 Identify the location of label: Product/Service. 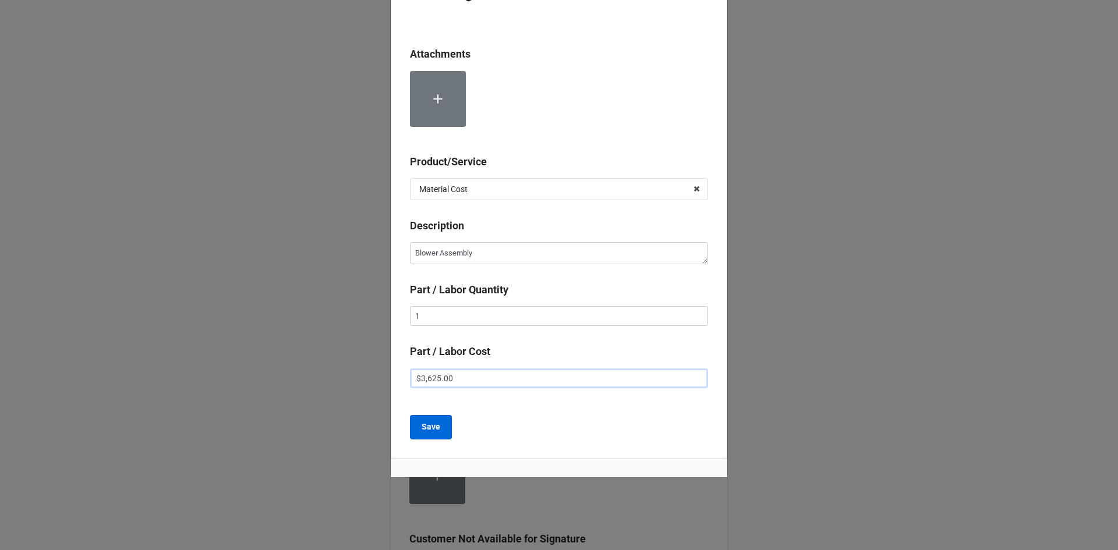
(448, 162).